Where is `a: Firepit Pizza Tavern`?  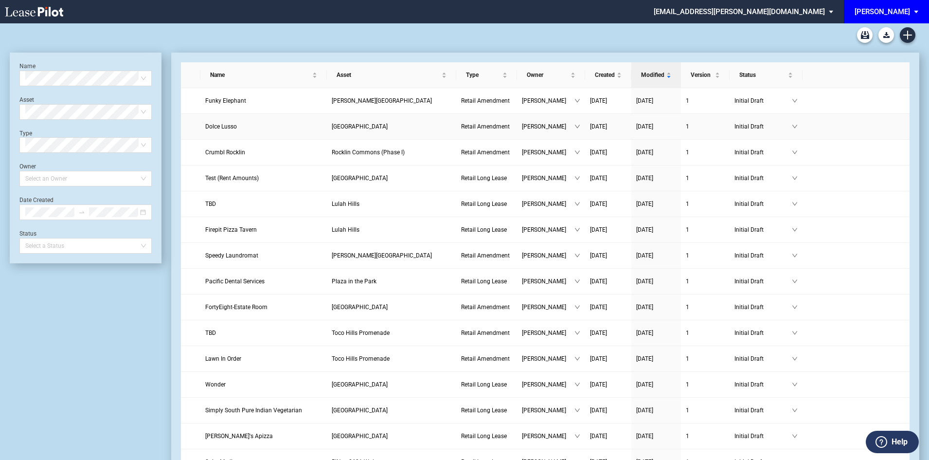 a: Firepit Pizza Tavern is located at coordinates (264, 230).